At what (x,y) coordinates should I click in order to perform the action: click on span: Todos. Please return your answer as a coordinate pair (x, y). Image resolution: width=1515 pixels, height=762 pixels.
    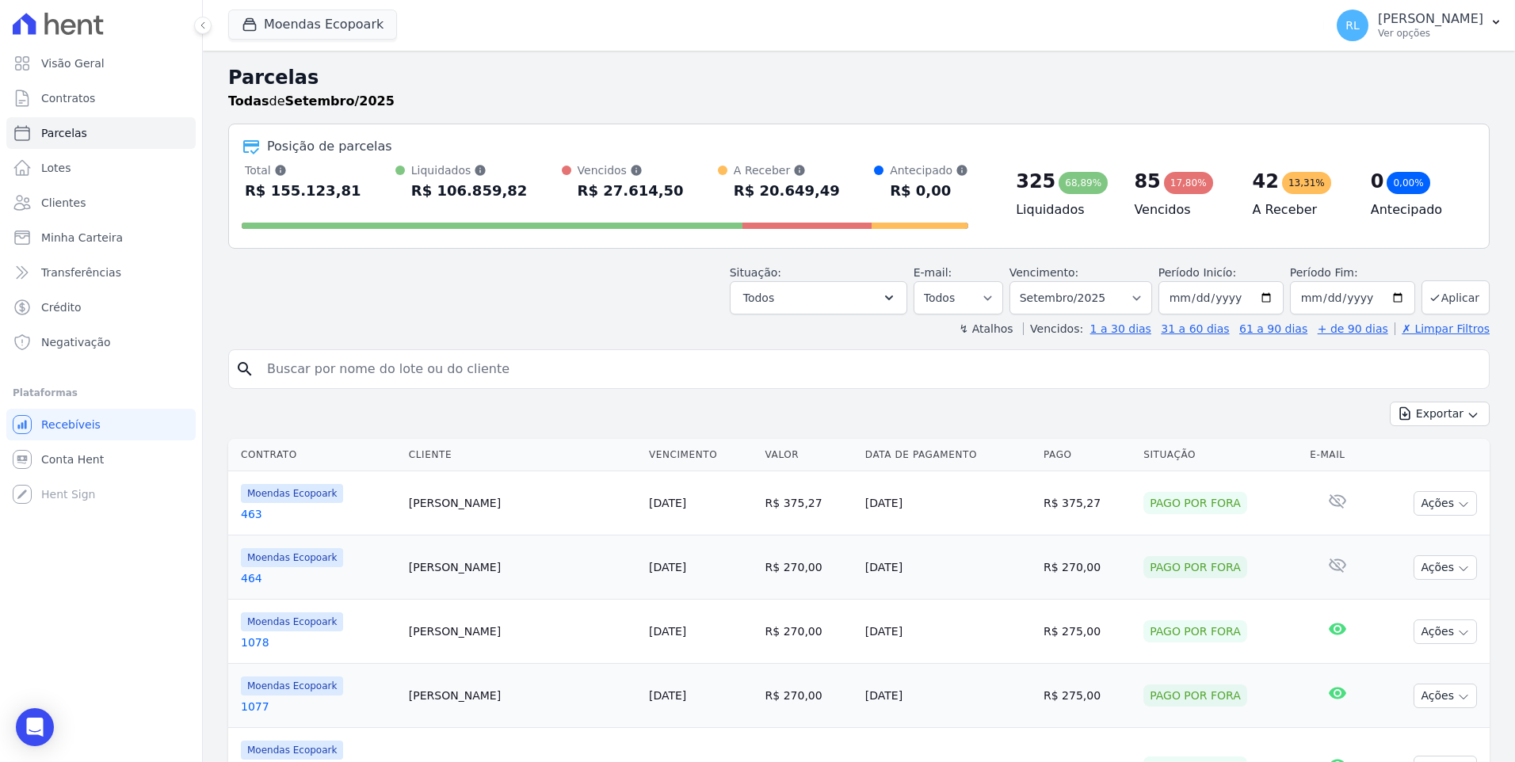
    Looking at the image, I should click on (758, 298).